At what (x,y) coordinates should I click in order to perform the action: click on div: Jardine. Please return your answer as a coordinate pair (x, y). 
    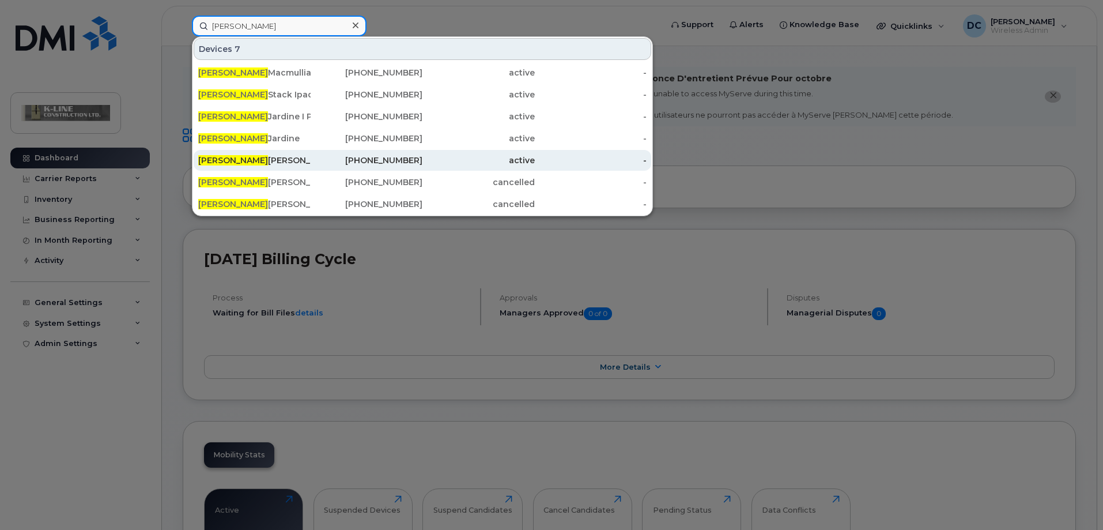
    Looking at the image, I should click on (254, 138).